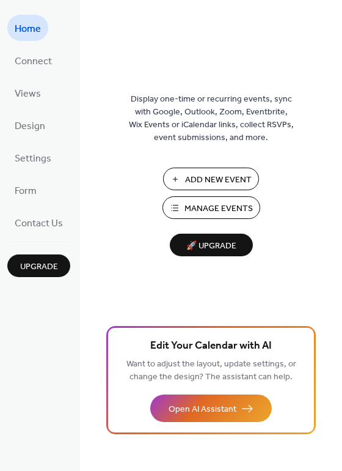 This screenshot has height=471, width=342. Describe the element at coordinates (33, 157) in the screenshot. I see `a: Settings` at that location.